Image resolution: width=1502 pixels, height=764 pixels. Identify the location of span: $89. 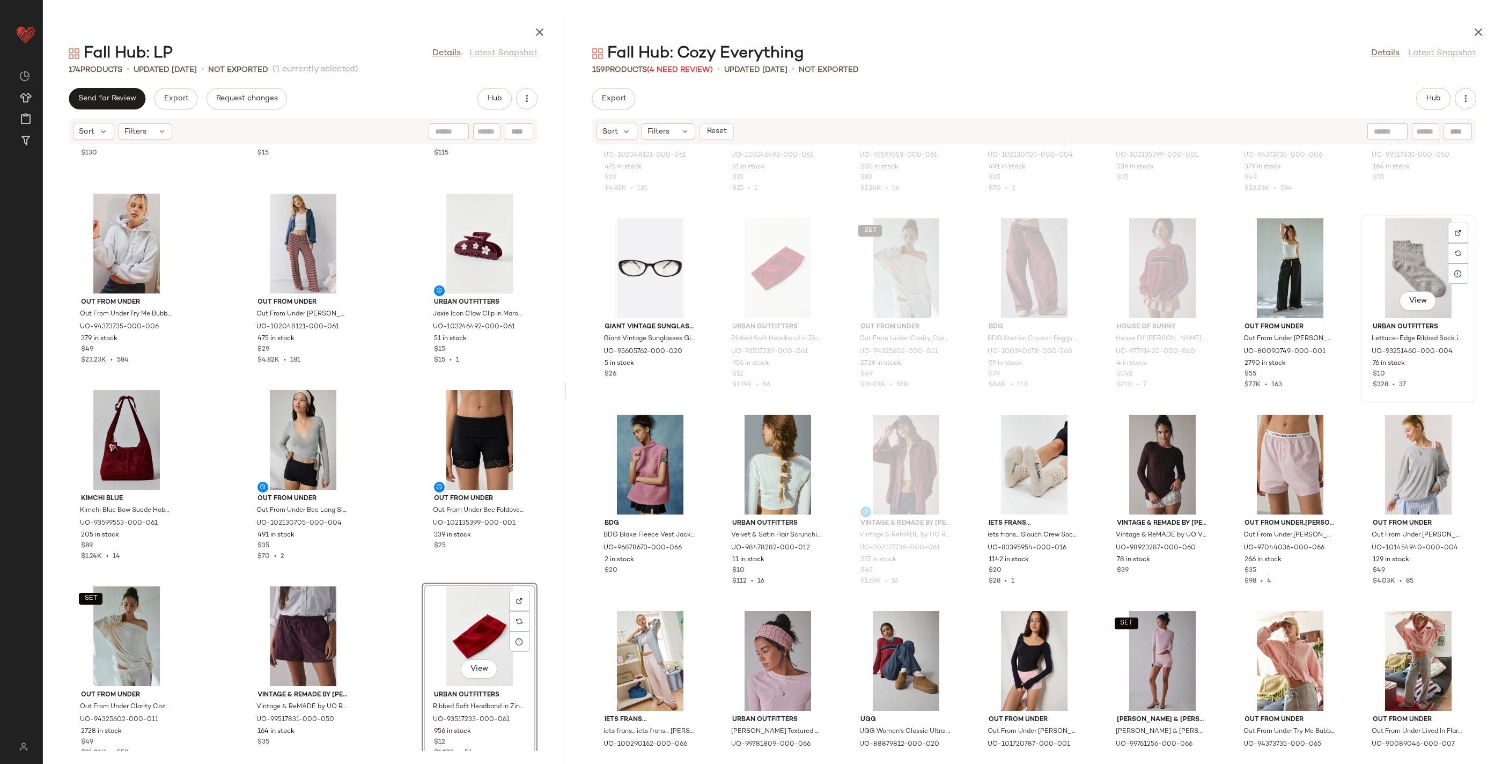
(866, 178).